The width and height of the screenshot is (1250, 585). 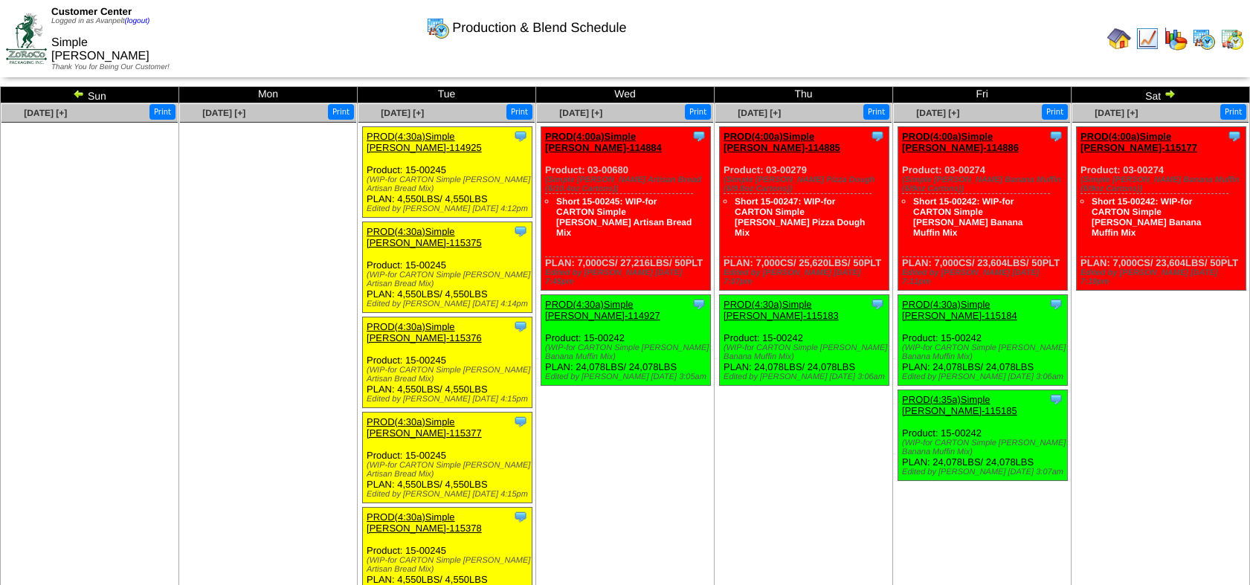 I want to click on img: arrowright.gif, so click(x=1170, y=94).